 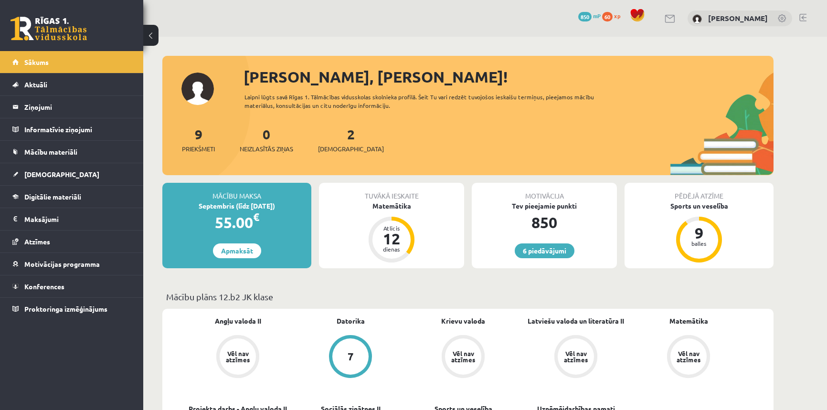 I want to click on a: 60 xp, so click(x=614, y=16).